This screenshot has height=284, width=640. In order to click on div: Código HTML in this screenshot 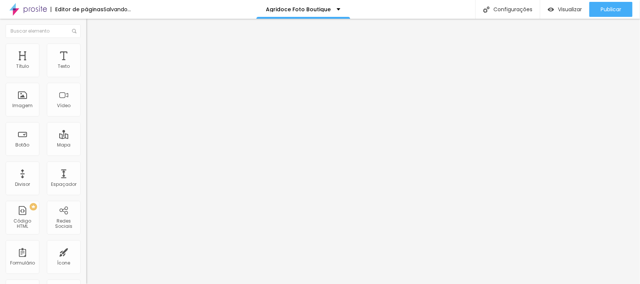, I will do `click(22, 224)`.